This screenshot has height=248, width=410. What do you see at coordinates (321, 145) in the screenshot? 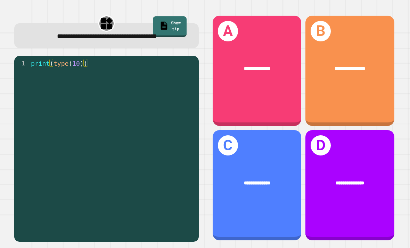
I see `h1: D` at bounding box center [321, 145].